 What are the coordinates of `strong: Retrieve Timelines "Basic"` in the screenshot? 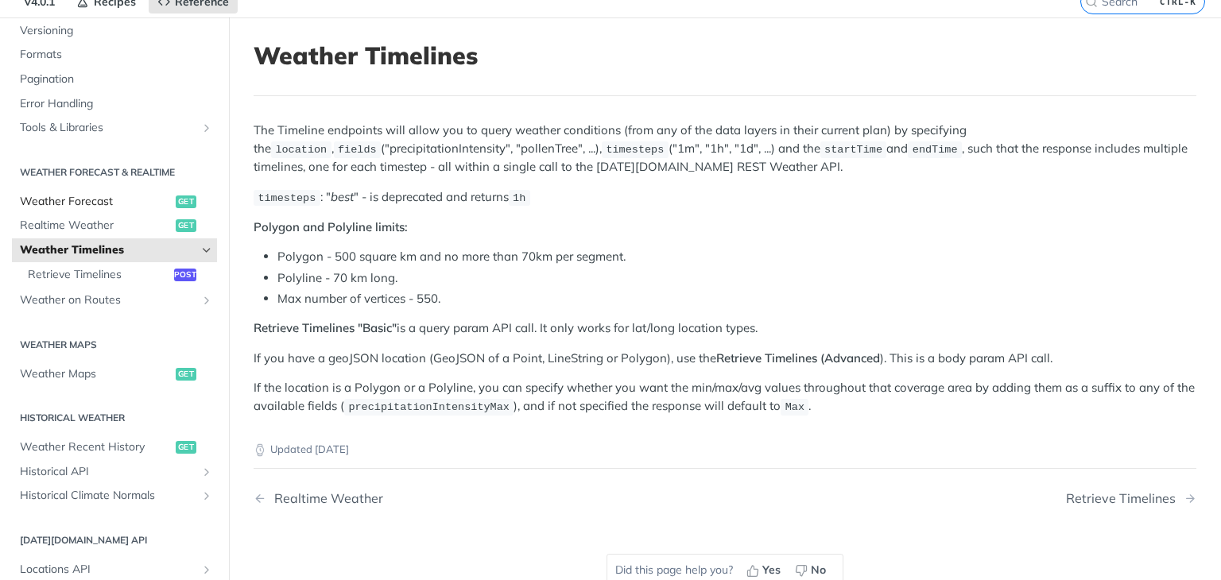 It's located at (325, 327).